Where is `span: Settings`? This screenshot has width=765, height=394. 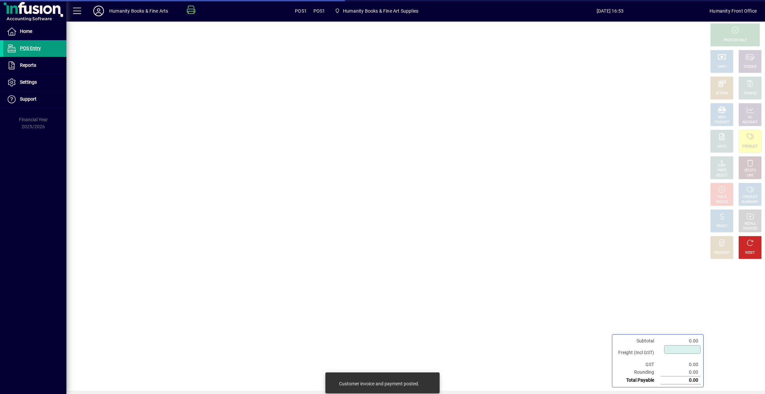
span: Settings is located at coordinates (28, 82).